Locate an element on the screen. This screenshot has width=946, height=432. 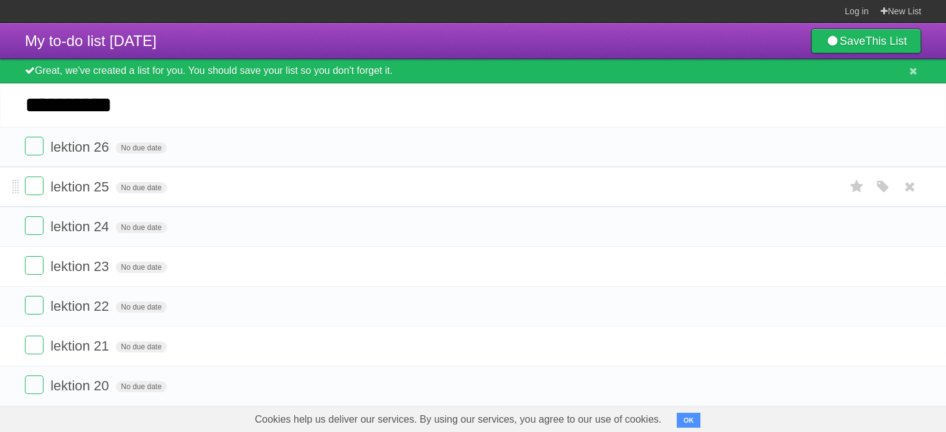
span: Cookies help us deliver our services. By using our services, you agree to our use of cookies. is located at coordinates (458, 420).